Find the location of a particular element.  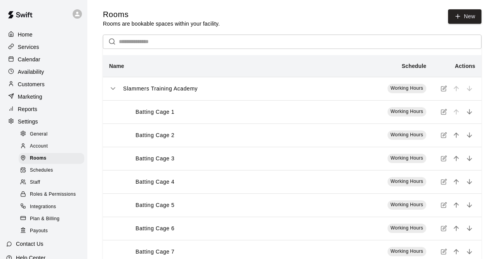

div: General is located at coordinates (51, 134).